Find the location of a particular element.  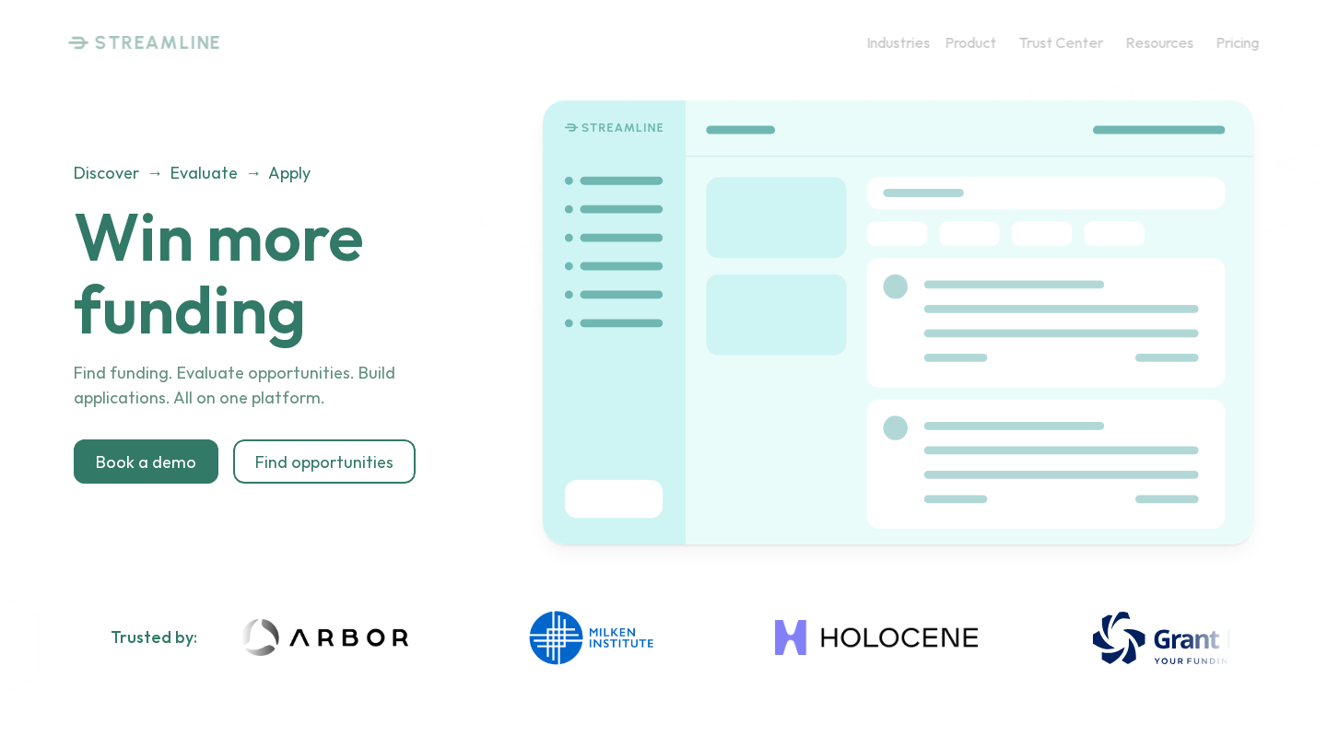

a: Book a demo is located at coordinates (146, 463).